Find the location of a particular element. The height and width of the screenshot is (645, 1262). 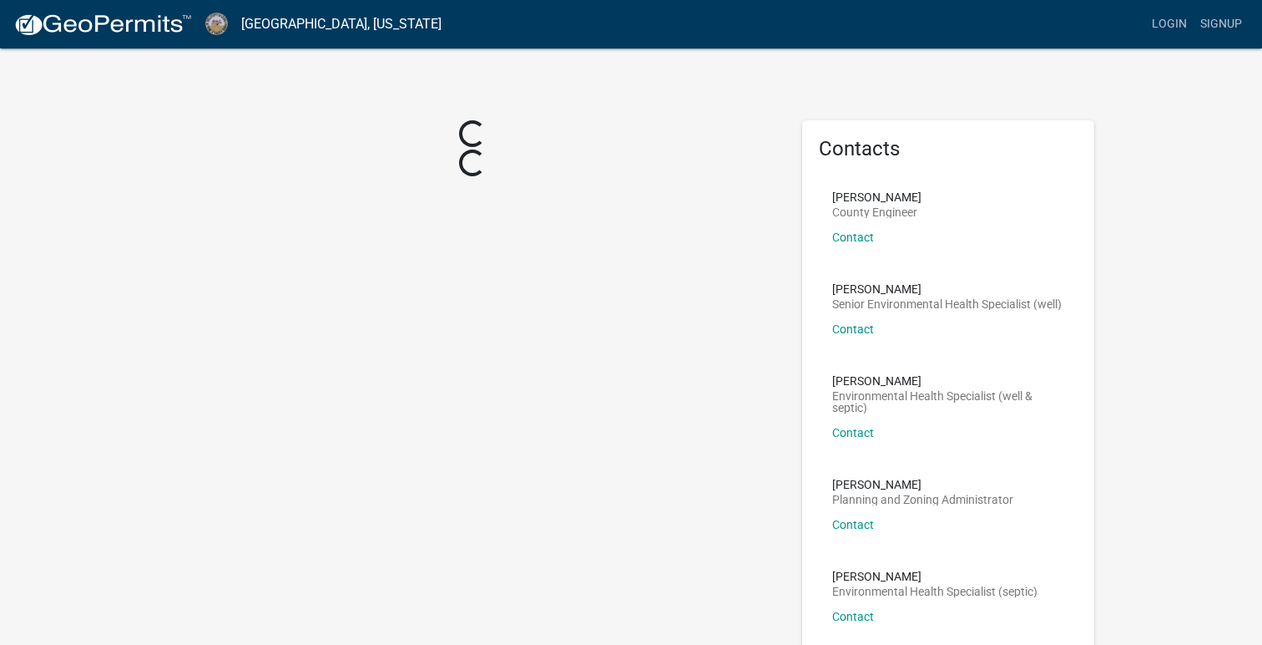

a: Login is located at coordinates (1170, 24).